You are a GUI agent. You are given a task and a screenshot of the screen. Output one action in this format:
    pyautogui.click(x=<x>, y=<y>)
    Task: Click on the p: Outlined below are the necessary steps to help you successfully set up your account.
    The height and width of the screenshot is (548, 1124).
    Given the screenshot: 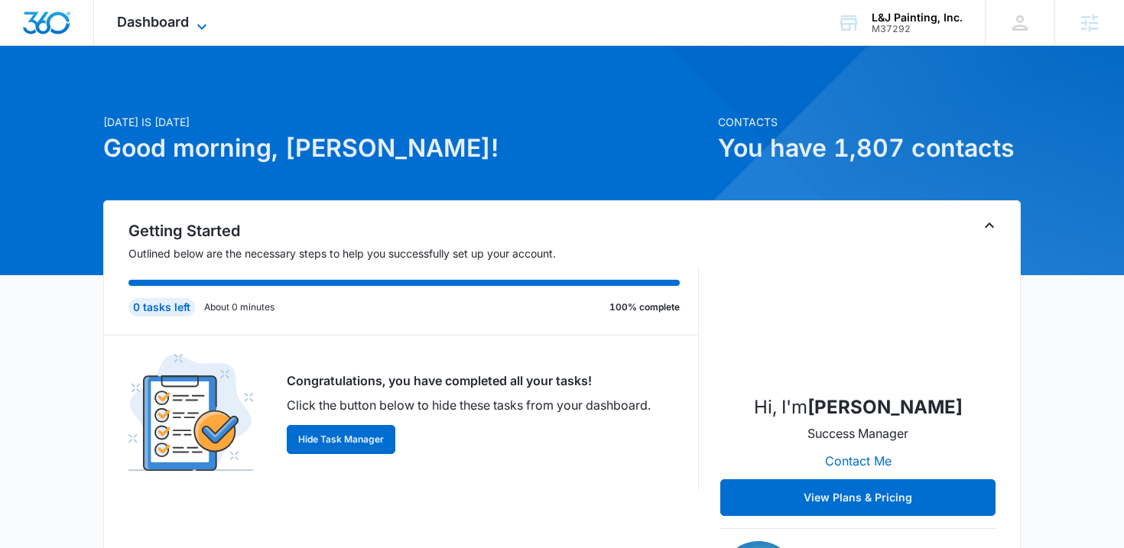 What is the action you would take?
    pyautogui.click(x=414, y=253)
    